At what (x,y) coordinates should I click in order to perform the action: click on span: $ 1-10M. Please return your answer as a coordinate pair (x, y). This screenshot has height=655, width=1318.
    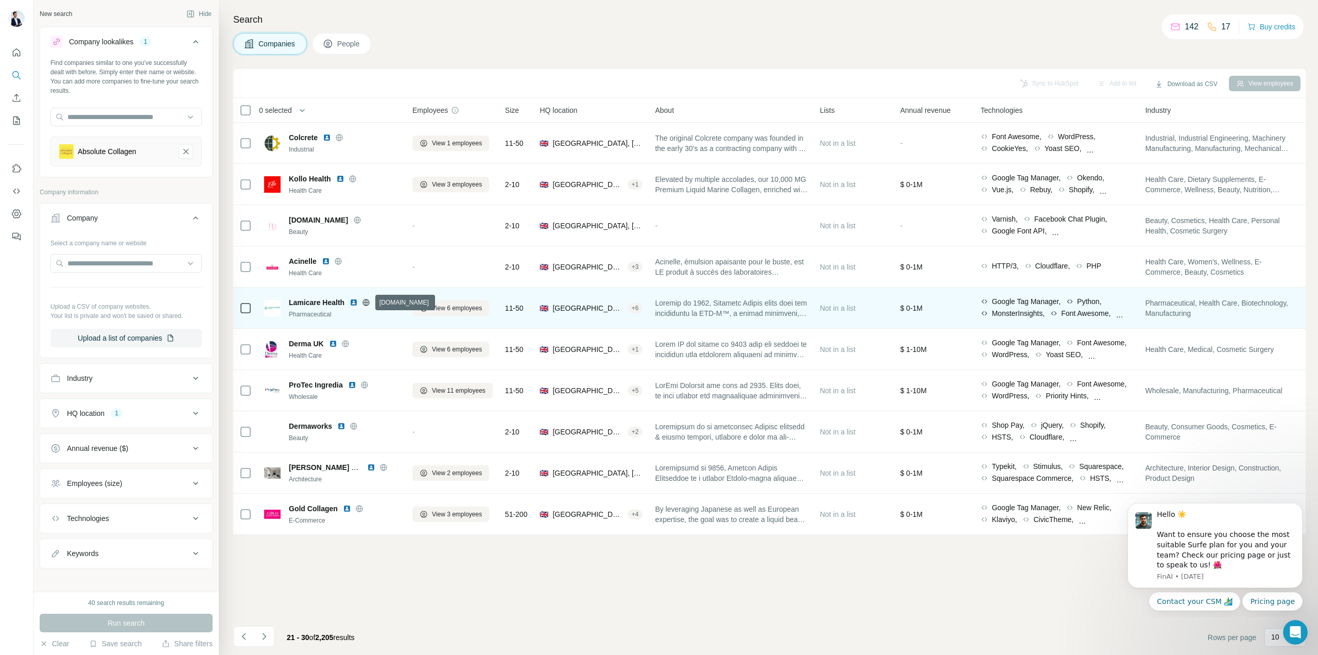
    Looking at the image, I should click on (913, 390).